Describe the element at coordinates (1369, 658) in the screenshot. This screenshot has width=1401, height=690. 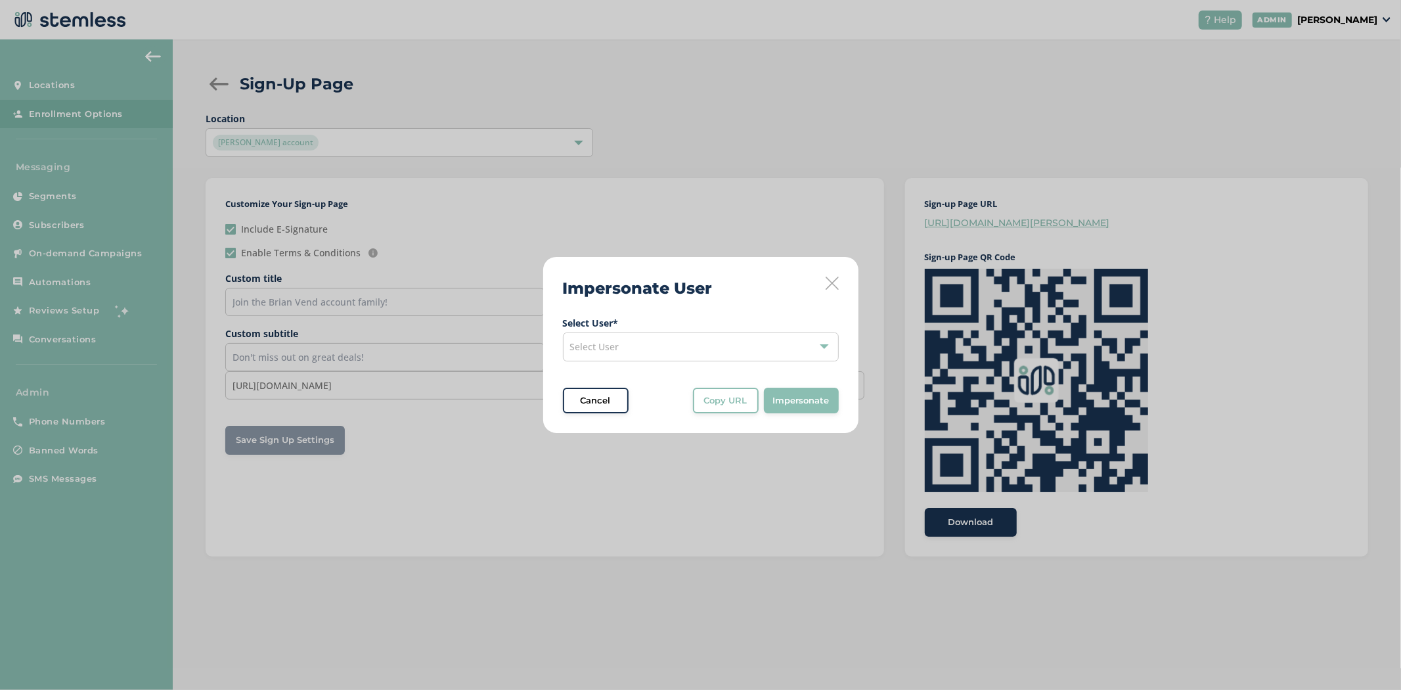
I see `div: Chat Widget` at that location.